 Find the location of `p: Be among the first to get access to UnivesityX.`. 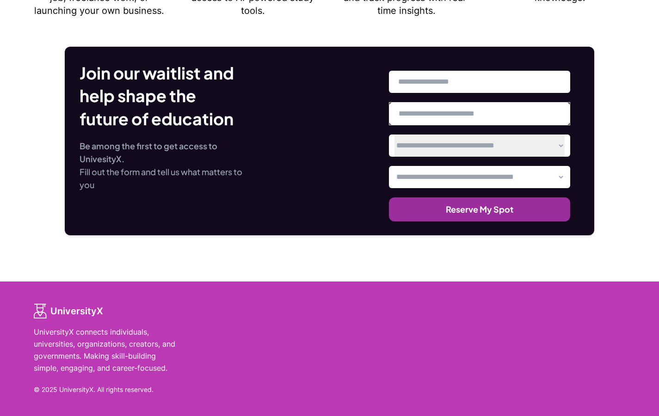

p: Be among the first to get access to UnivesityX. is located at coordinates (163, 153).